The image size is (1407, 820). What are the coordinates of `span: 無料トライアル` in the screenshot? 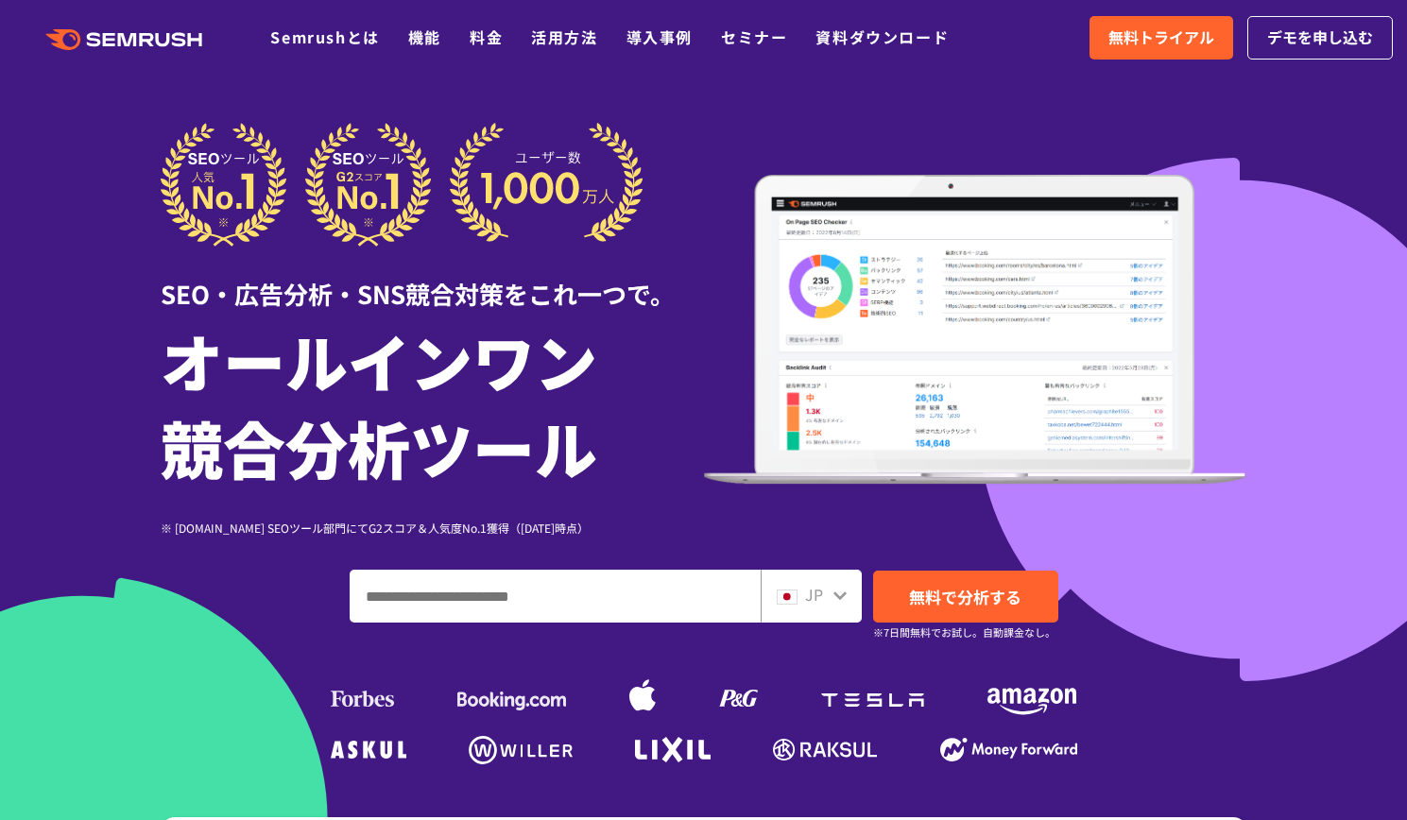 It's located at (1161, 38).